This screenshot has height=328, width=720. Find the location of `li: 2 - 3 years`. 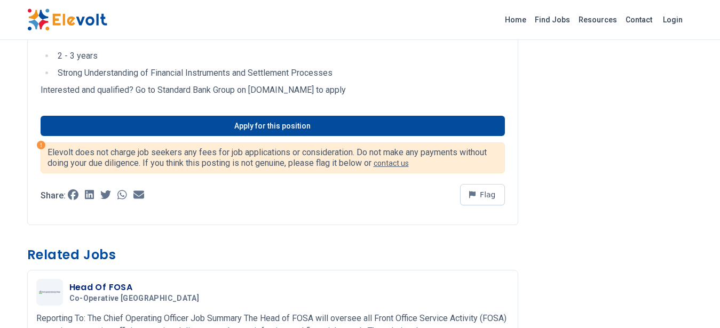

li: 2 - 3 years is located at coordinates (280, 56).